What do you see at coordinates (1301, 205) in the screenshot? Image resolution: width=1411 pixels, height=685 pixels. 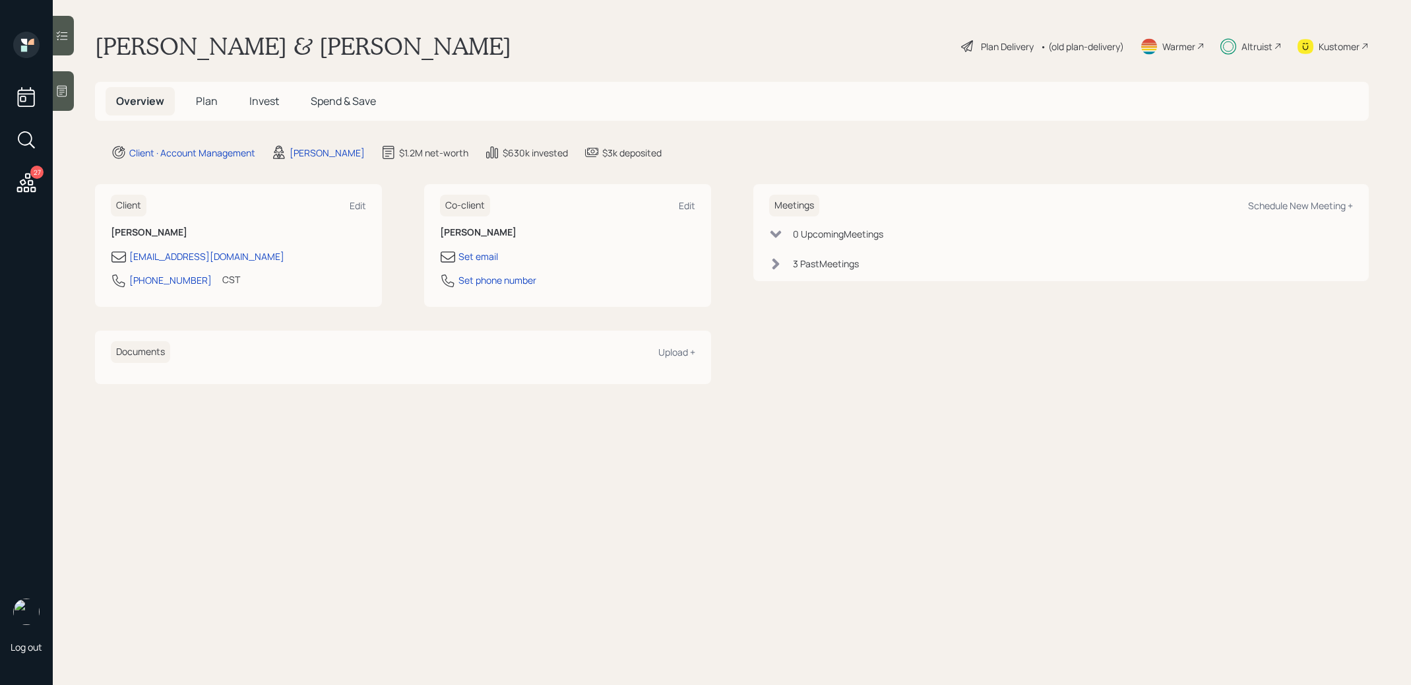 I see `div: Schedule New Meeting +` at bounding box center [1301, 205].